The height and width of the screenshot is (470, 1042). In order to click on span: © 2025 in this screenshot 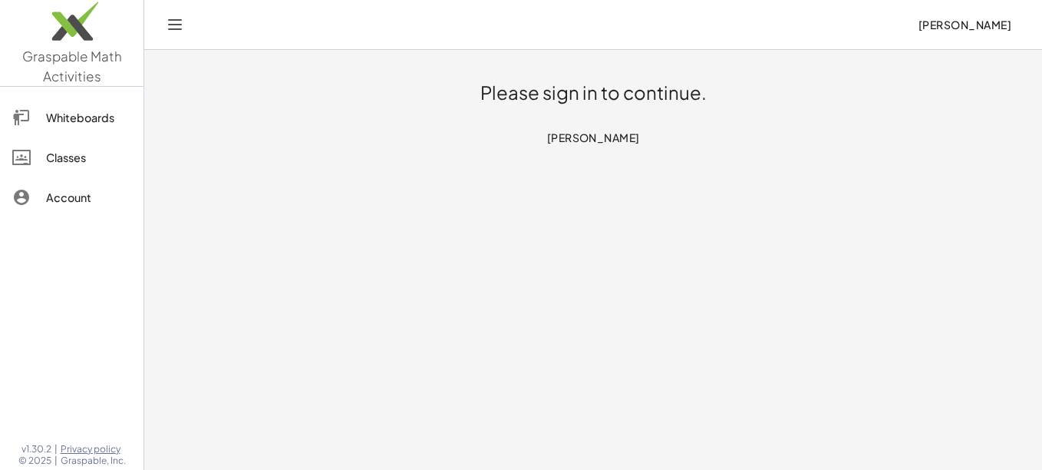, I will do `click(35, 460)`.